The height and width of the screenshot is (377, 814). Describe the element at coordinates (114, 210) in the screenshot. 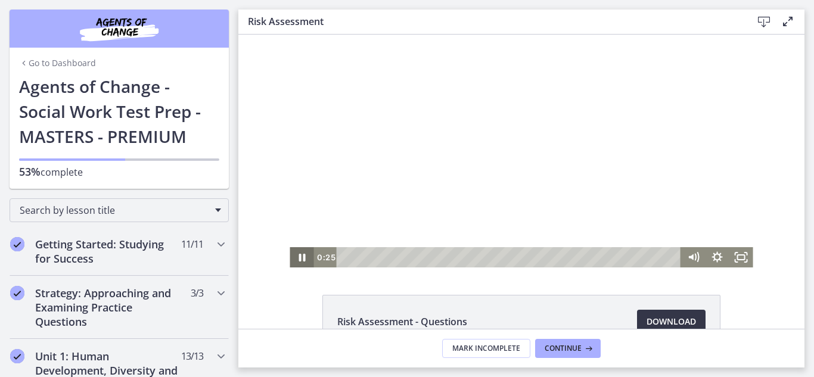

I see `span: Search by lesson title` at that location.